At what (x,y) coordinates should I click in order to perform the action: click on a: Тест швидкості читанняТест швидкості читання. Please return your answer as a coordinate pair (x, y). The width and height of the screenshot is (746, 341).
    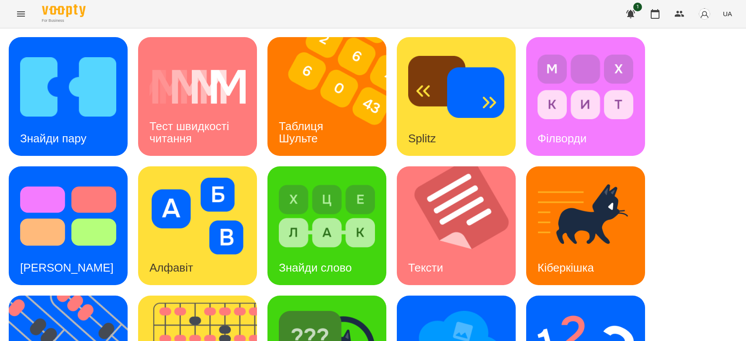
    Looking at the image, I should click on (198, 97).